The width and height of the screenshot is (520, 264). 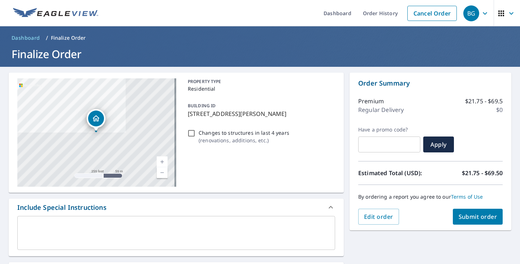 What do you see at coordinates (68, 38) in the screenshot?
I see `p: Finalize Order` at bounding box center [68, 38].